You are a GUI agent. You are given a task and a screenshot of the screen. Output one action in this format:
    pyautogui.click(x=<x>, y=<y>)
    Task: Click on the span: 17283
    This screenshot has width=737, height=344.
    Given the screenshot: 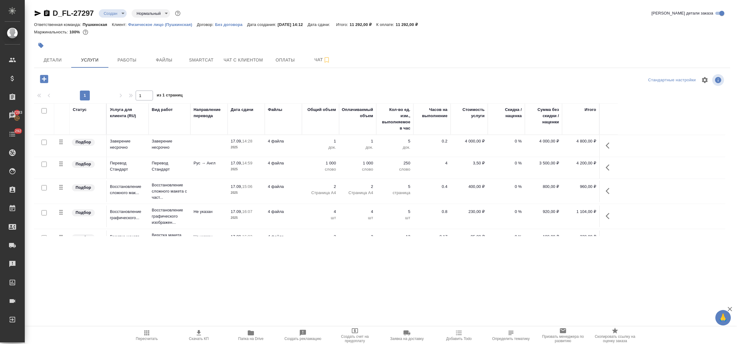 What is the action you would take?
    pyautogui.click(x=17, y=113)
    